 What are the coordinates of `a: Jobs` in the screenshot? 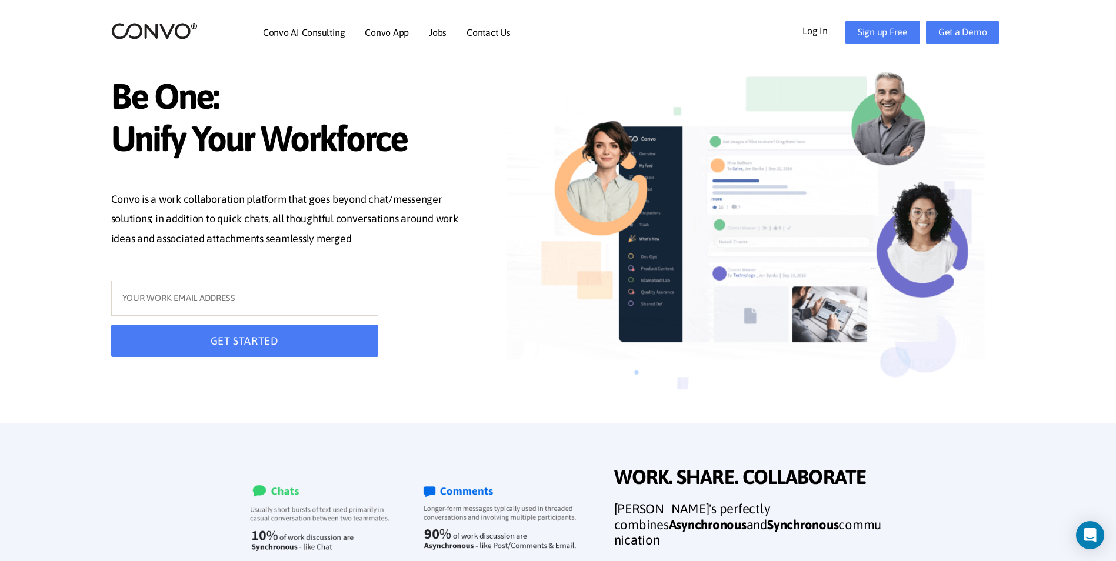 It's located at (438, 32).